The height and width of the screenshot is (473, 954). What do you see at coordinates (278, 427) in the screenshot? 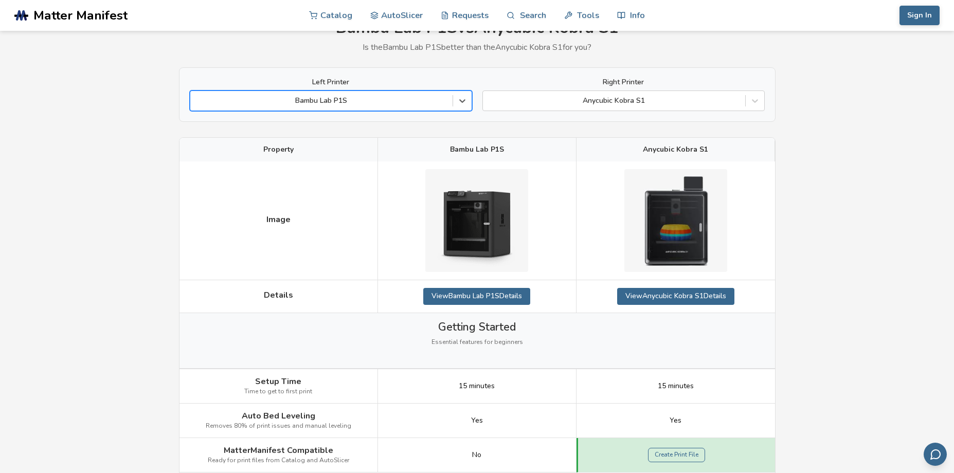
I see `span: Removes 80% of print issues and manual leveling` at bounding box center [278, 427].